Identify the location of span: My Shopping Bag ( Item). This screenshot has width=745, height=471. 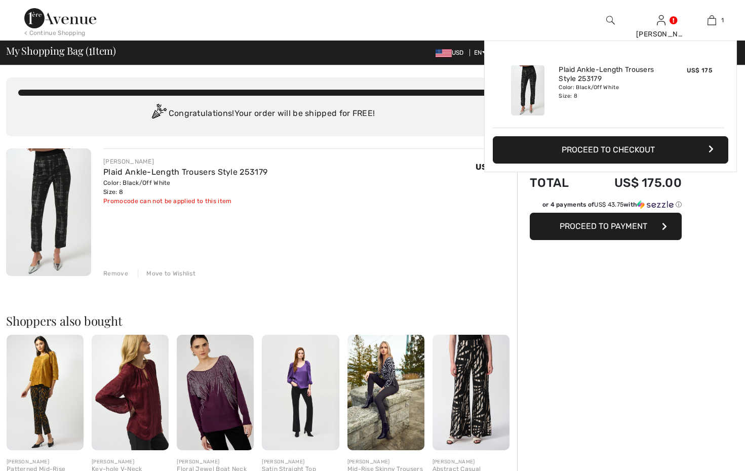
(61, 51).